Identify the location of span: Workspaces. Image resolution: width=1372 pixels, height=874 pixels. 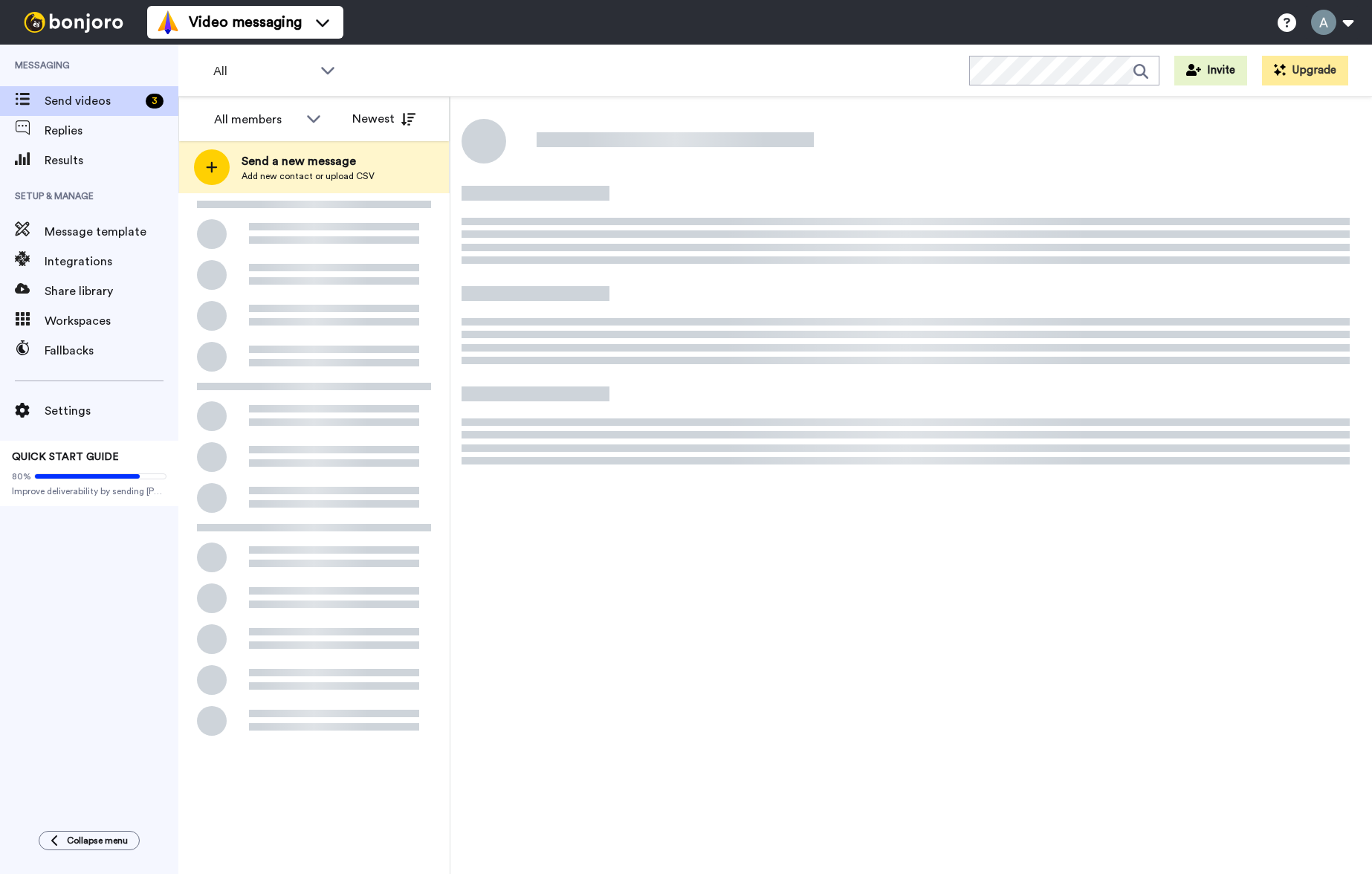
(112, 321).